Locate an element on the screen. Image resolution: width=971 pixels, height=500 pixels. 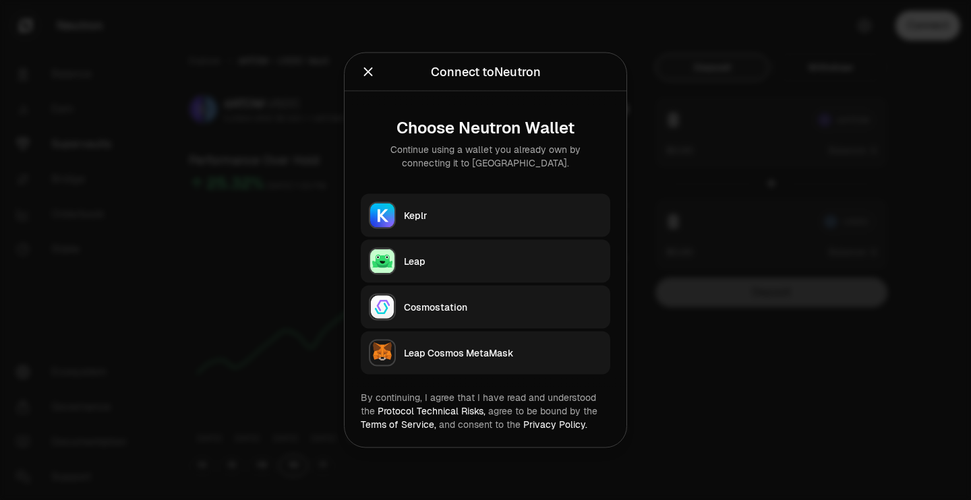
a: Terms of Service, is located at coordinates (399, 425).